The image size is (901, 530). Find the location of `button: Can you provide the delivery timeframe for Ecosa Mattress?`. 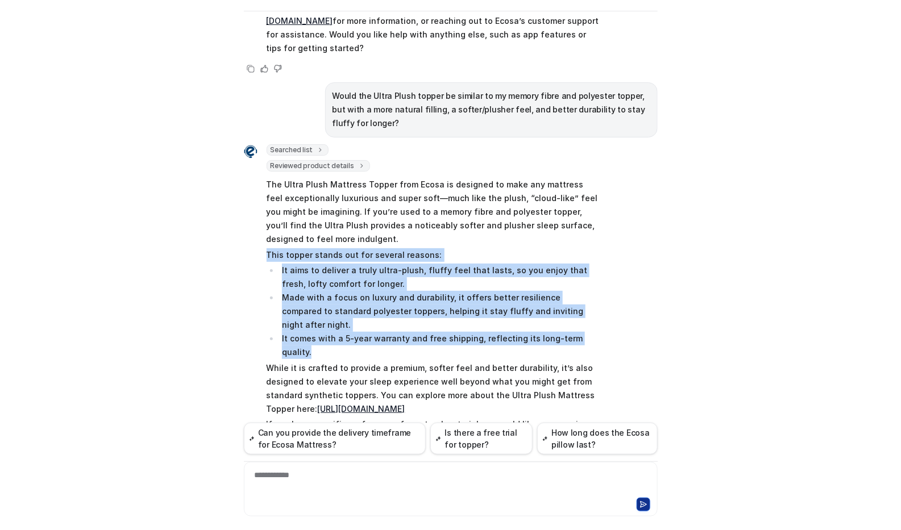

button: Can you provide the delivery timeframe for Ecosa Mattress? is located at coordinates (335, 439).